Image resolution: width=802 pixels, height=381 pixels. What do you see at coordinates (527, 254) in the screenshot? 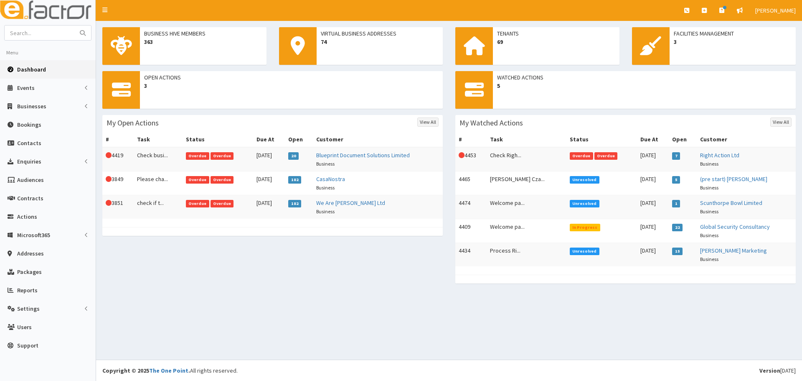
I see `td: Process Ri...` at bounding box center [527, 254].